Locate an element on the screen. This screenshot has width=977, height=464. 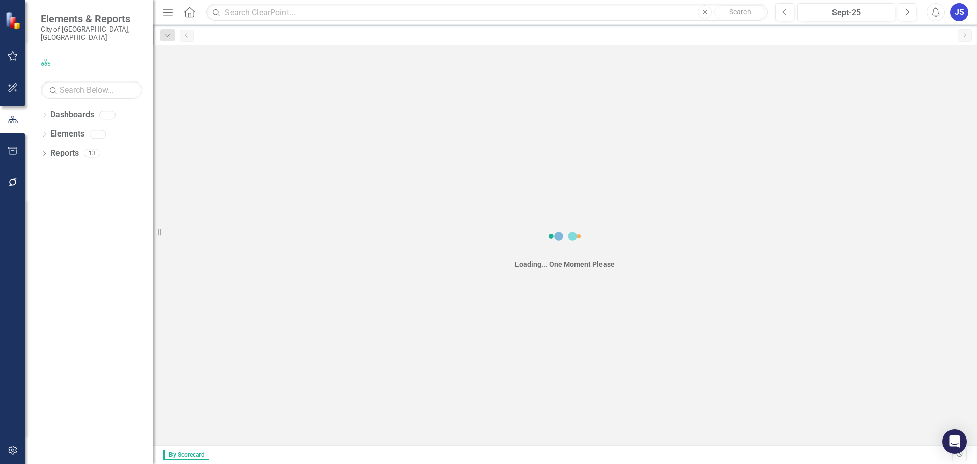
span: By Scorecard is located at coordinates (186, 455).